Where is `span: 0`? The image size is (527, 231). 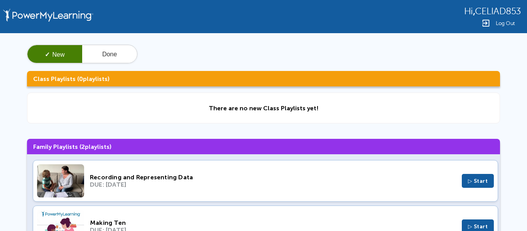 span: 0 is located at coordinates (81, 79).